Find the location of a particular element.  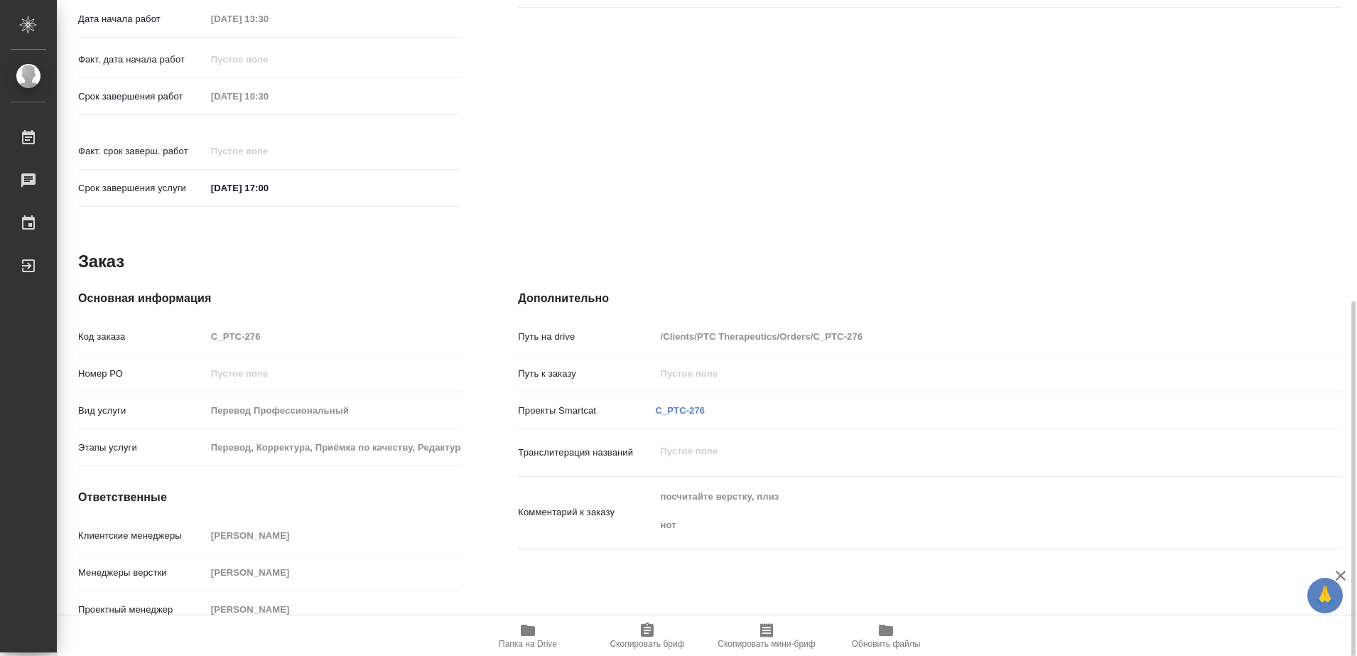

p: Факт. срок заверш. работ is located at coordinates (142, 151).